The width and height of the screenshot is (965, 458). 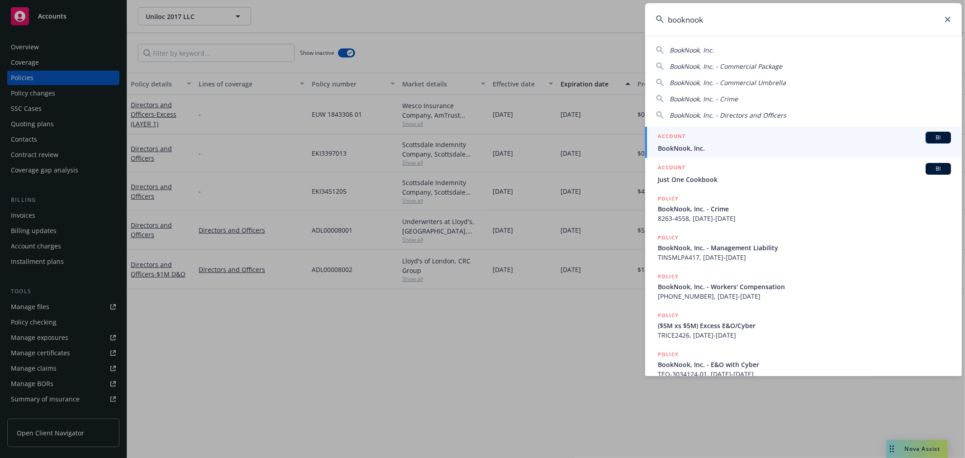 What do you see at coordinates (726, 66) in the screenshot?
I see `span: BookNook, Inc. - Commercial Package` at bounding box center [726, 66].